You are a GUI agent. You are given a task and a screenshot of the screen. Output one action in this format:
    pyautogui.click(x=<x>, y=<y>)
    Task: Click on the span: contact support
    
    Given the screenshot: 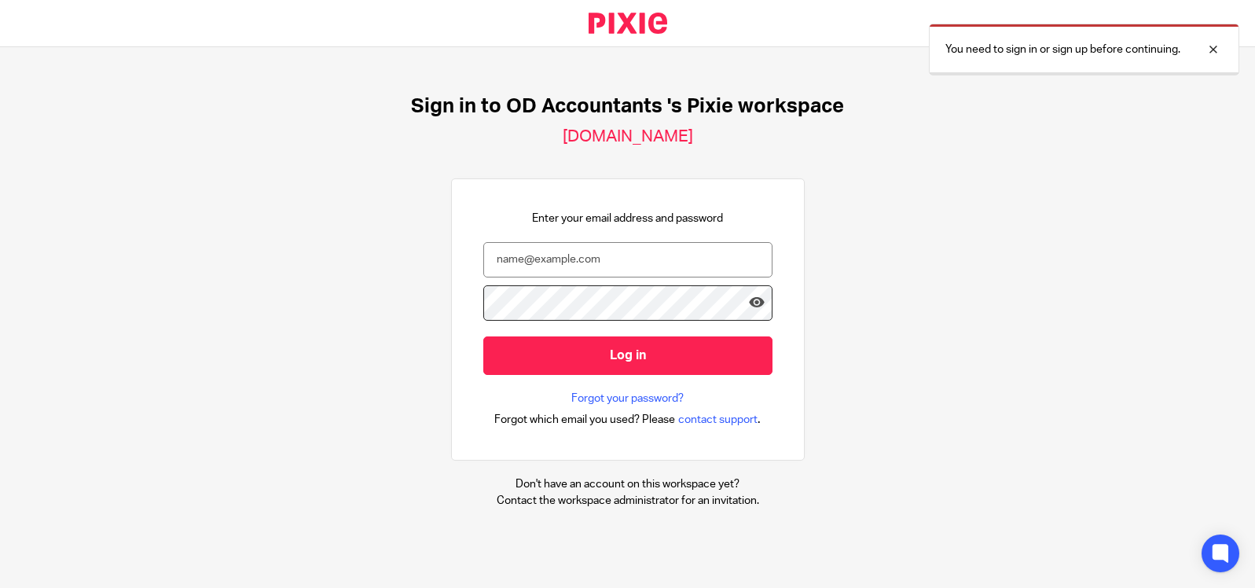 What is the action you would take?
    pyautogui.click(x=717, y=420)
    